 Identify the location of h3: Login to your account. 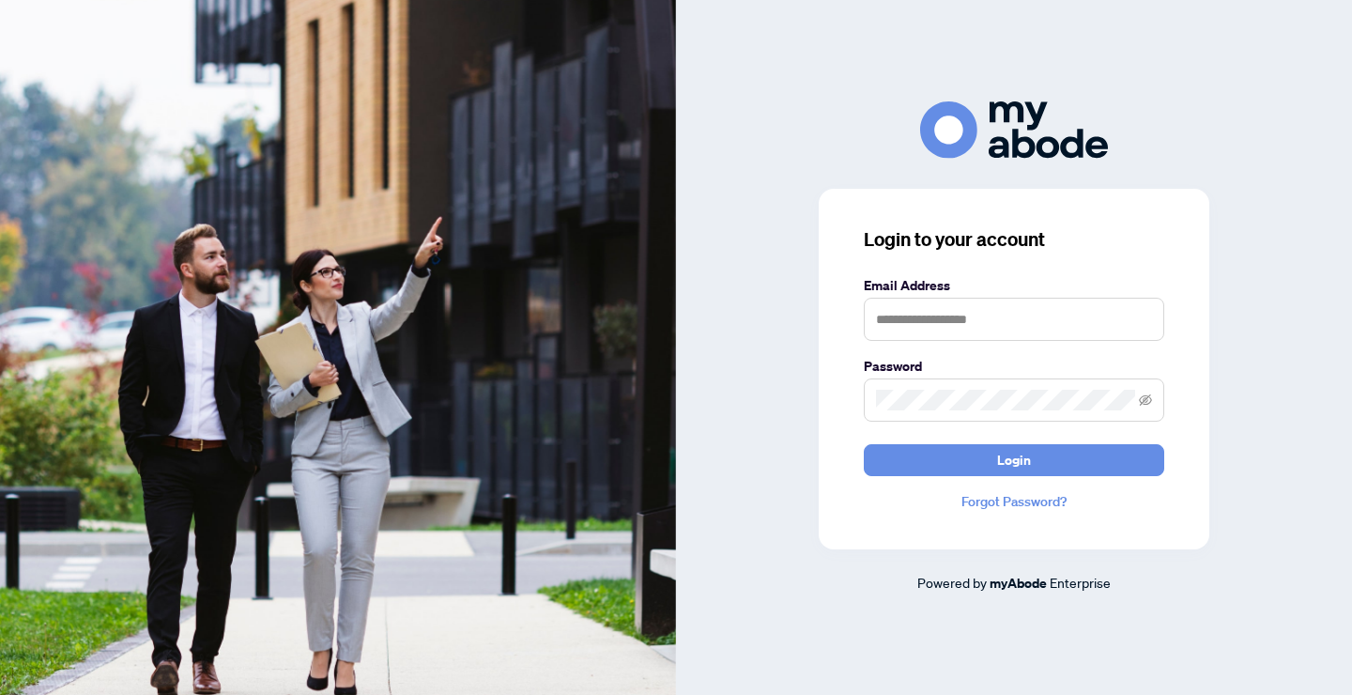
(1014, 239).